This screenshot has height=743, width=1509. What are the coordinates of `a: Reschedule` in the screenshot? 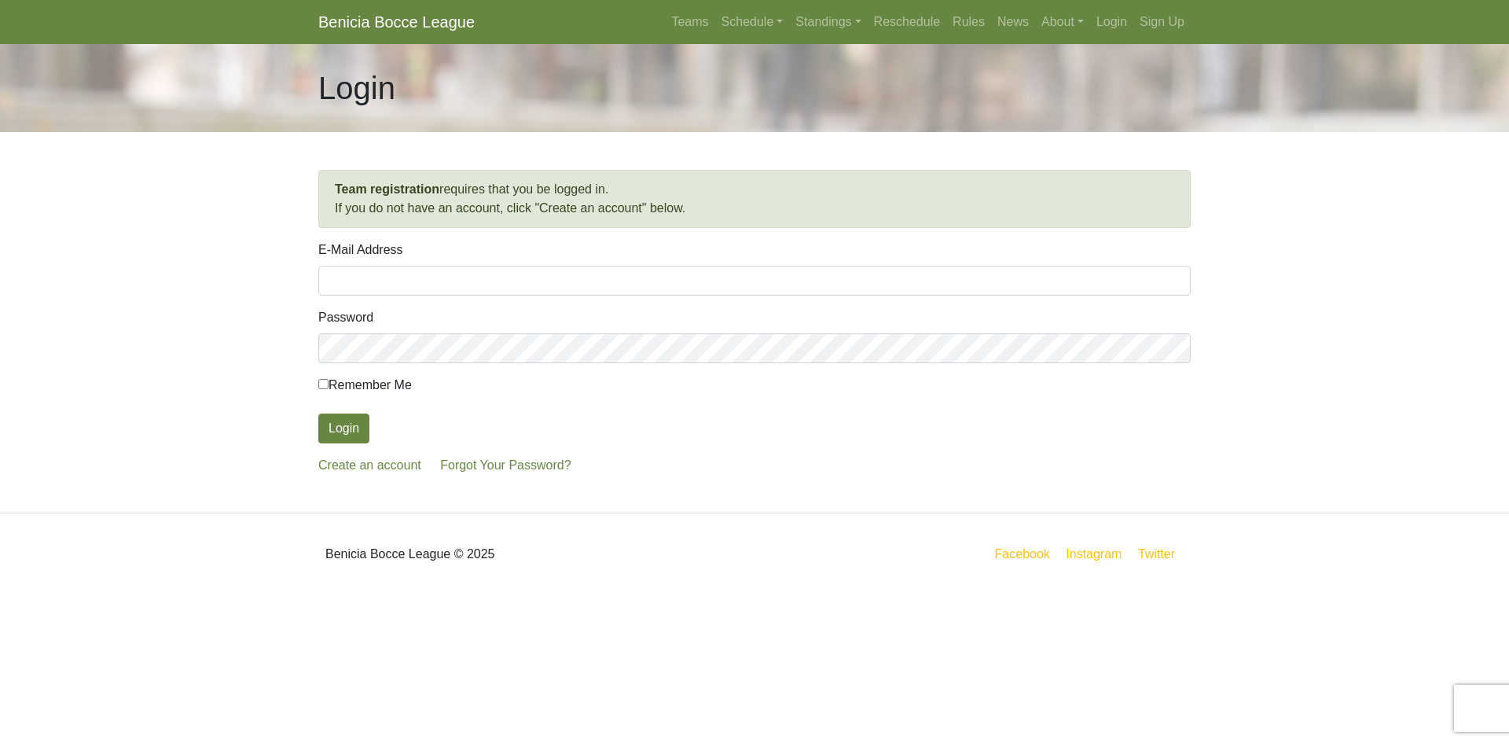 It's located at (907, 22).